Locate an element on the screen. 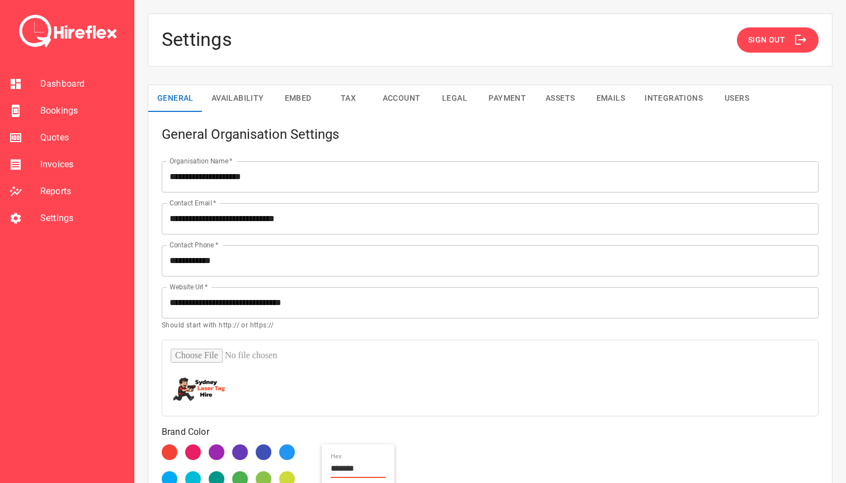  button: Payment is located at coordinates (507, 99).